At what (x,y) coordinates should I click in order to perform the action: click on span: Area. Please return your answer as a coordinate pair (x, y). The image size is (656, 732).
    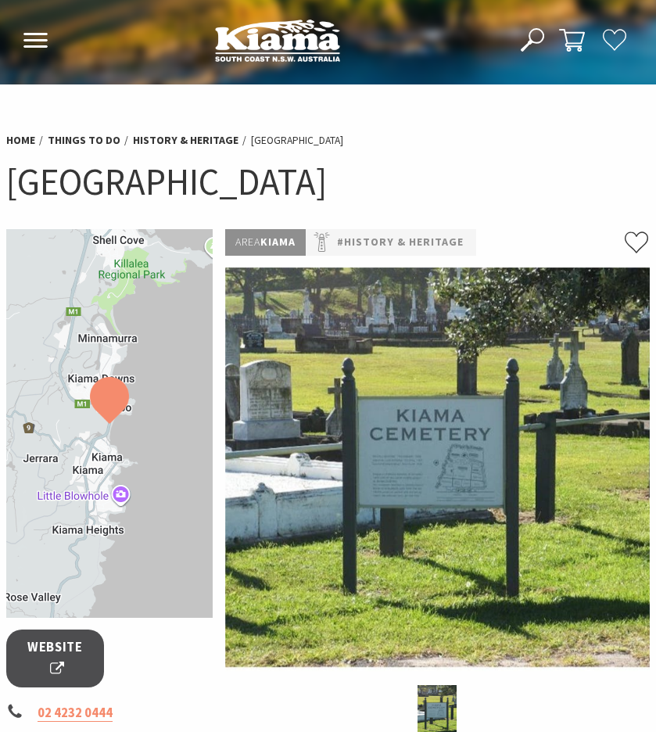
    Looking at the image, I should click on (248, 242).